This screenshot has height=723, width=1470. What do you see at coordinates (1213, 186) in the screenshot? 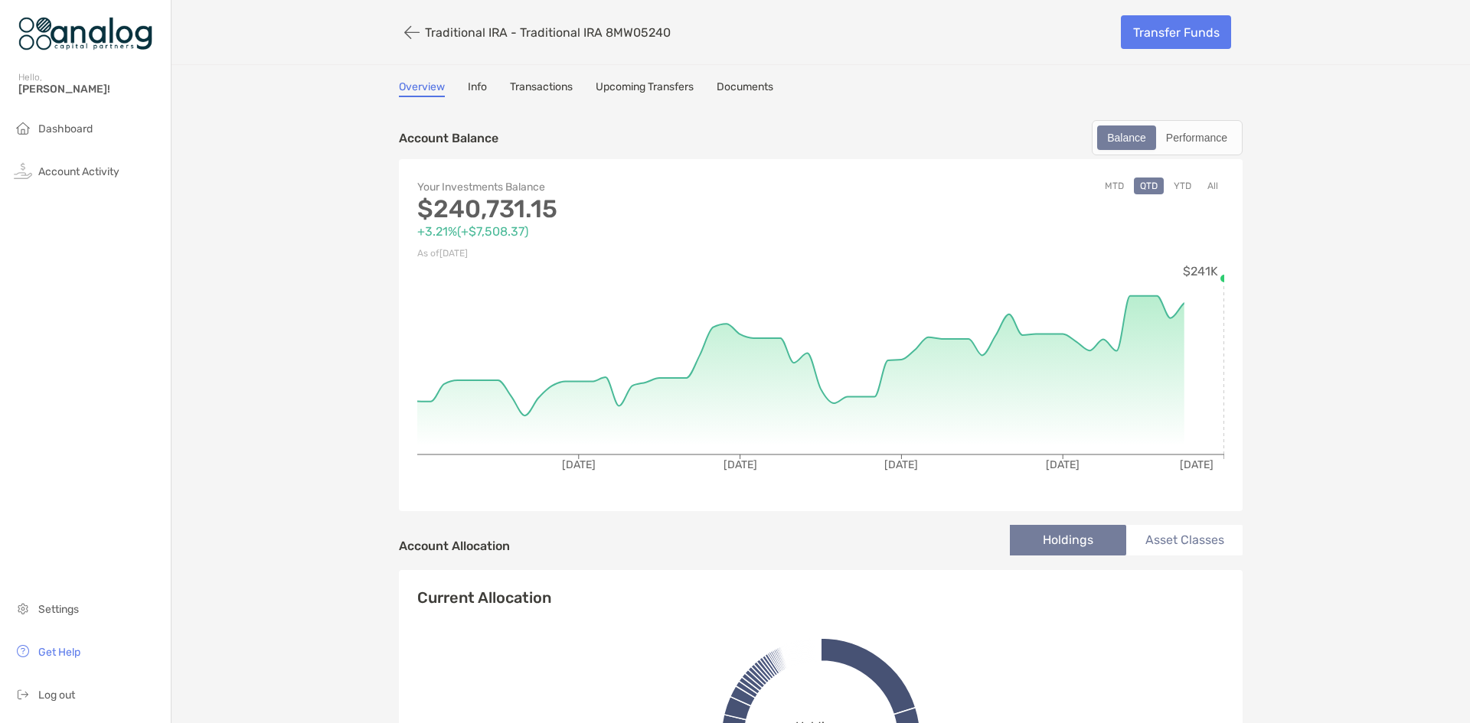
I see `button: All` at bounding box center [1213, 186].